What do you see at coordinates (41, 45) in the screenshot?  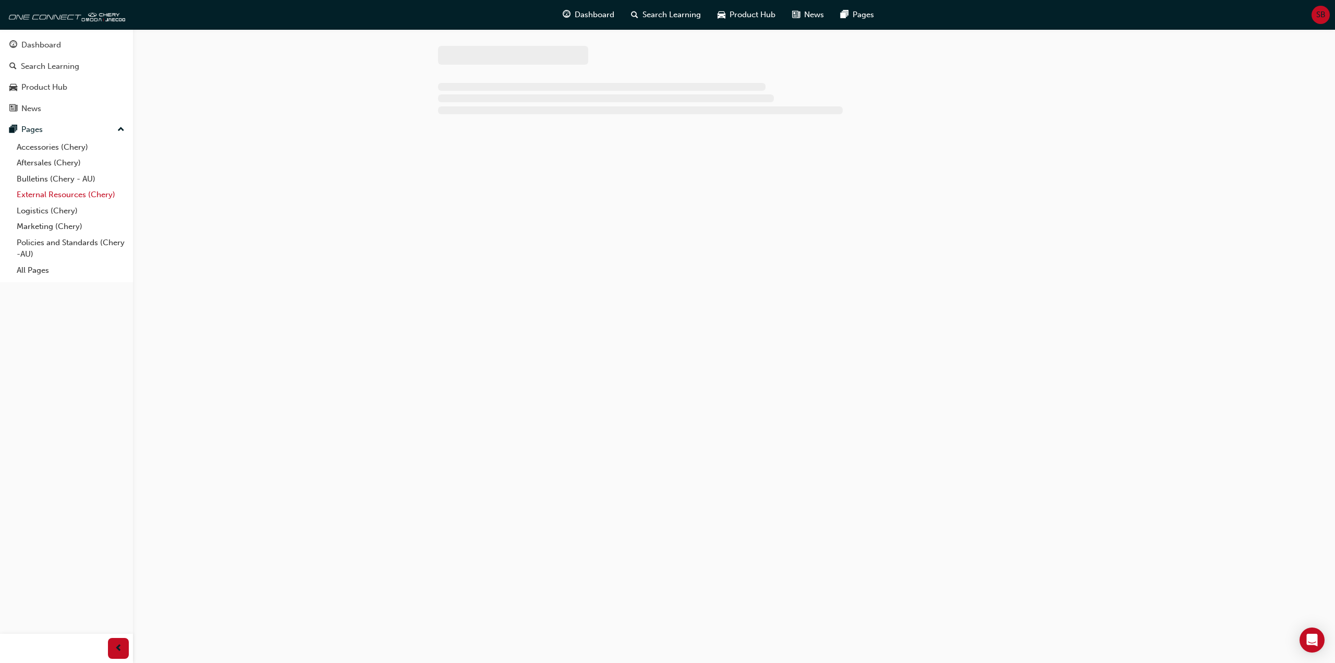 I see `div: Dashboard` at bounding box center [41, 45].